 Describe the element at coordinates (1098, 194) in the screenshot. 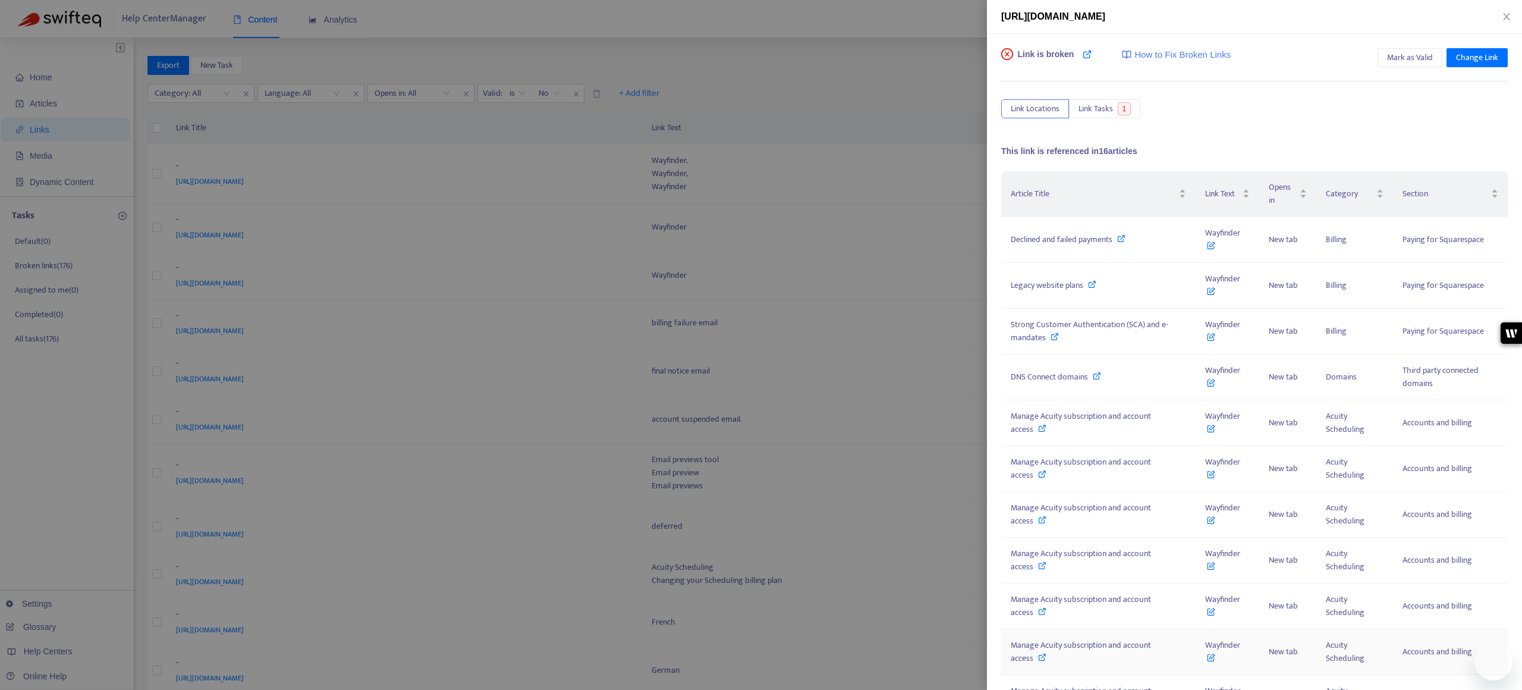

I see `th: Article Title` at that location.